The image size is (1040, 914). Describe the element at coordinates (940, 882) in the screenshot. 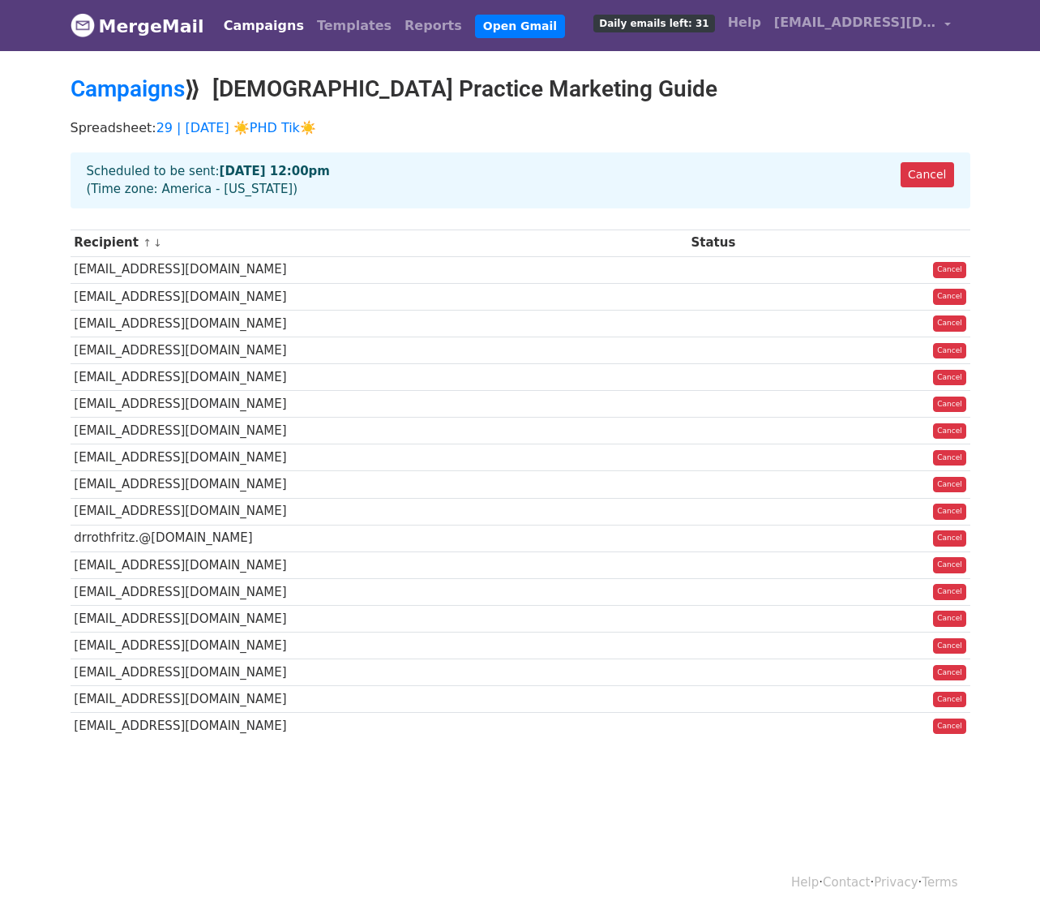

I see `a: Terms` at that location.